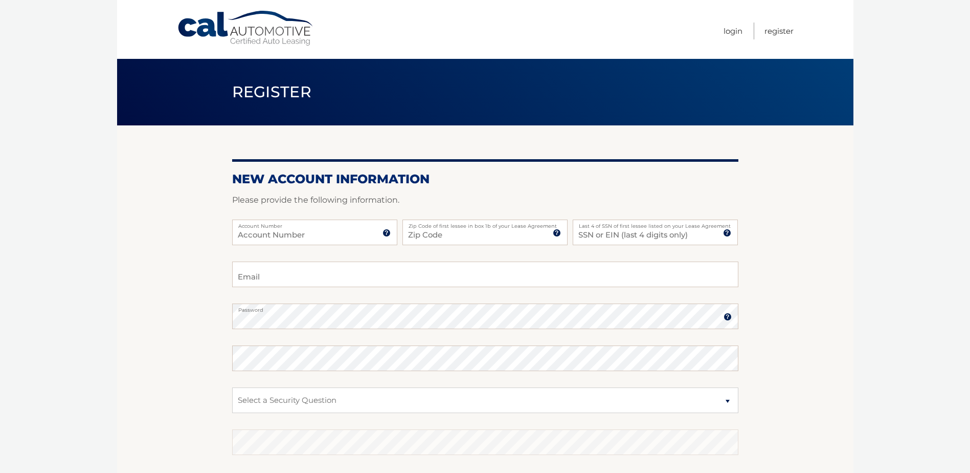 The width and height of the screenshot is (970, 473). What do you see at coordinates (485, 232) in the screenshot?
I see `input: Zip Code` at bounding box center [485, 232].